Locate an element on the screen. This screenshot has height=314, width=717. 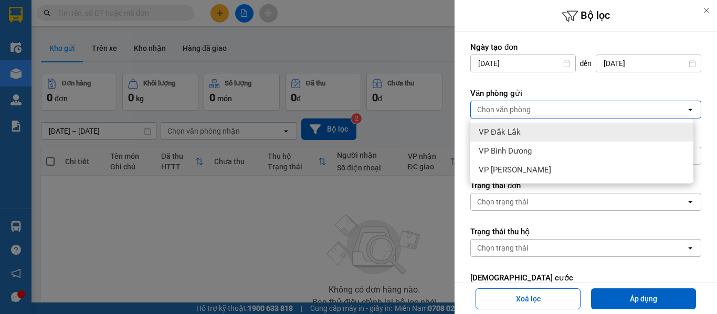
button: Áp dụng is located at coordinates (643, 299).